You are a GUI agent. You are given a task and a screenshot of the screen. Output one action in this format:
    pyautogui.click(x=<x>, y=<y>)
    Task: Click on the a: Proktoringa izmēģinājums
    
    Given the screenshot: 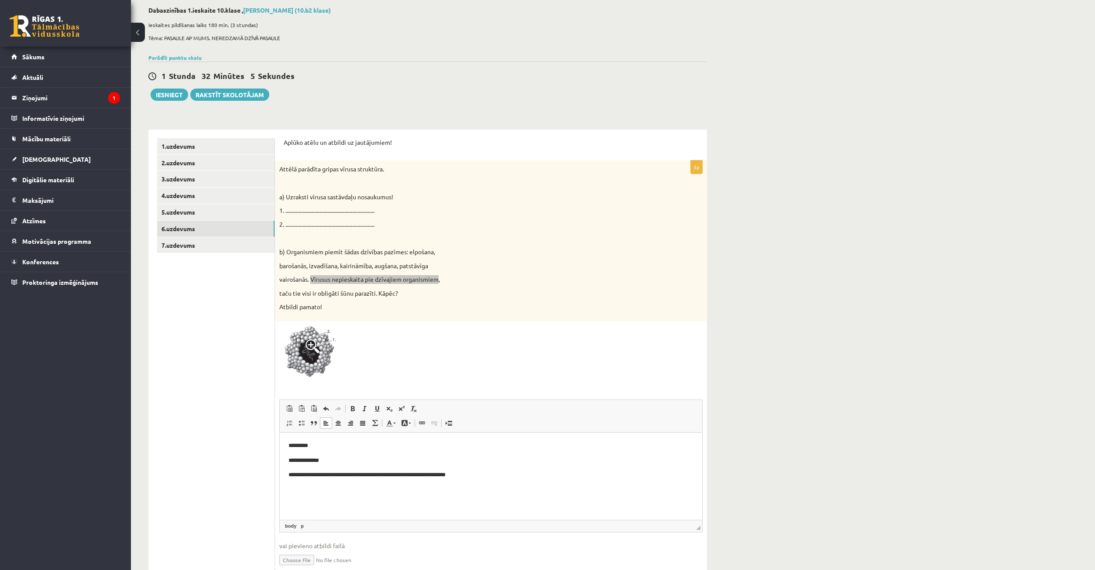 What is the action you would take?
    pyautogui.click(x=65, y=282)
    